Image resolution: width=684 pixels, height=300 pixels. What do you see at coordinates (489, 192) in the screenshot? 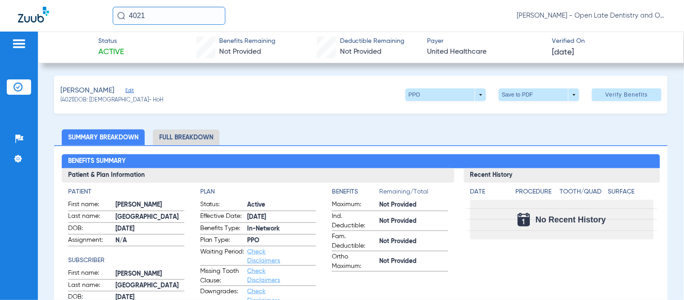
I see `h4: Date` at bounding box center [489, 192].